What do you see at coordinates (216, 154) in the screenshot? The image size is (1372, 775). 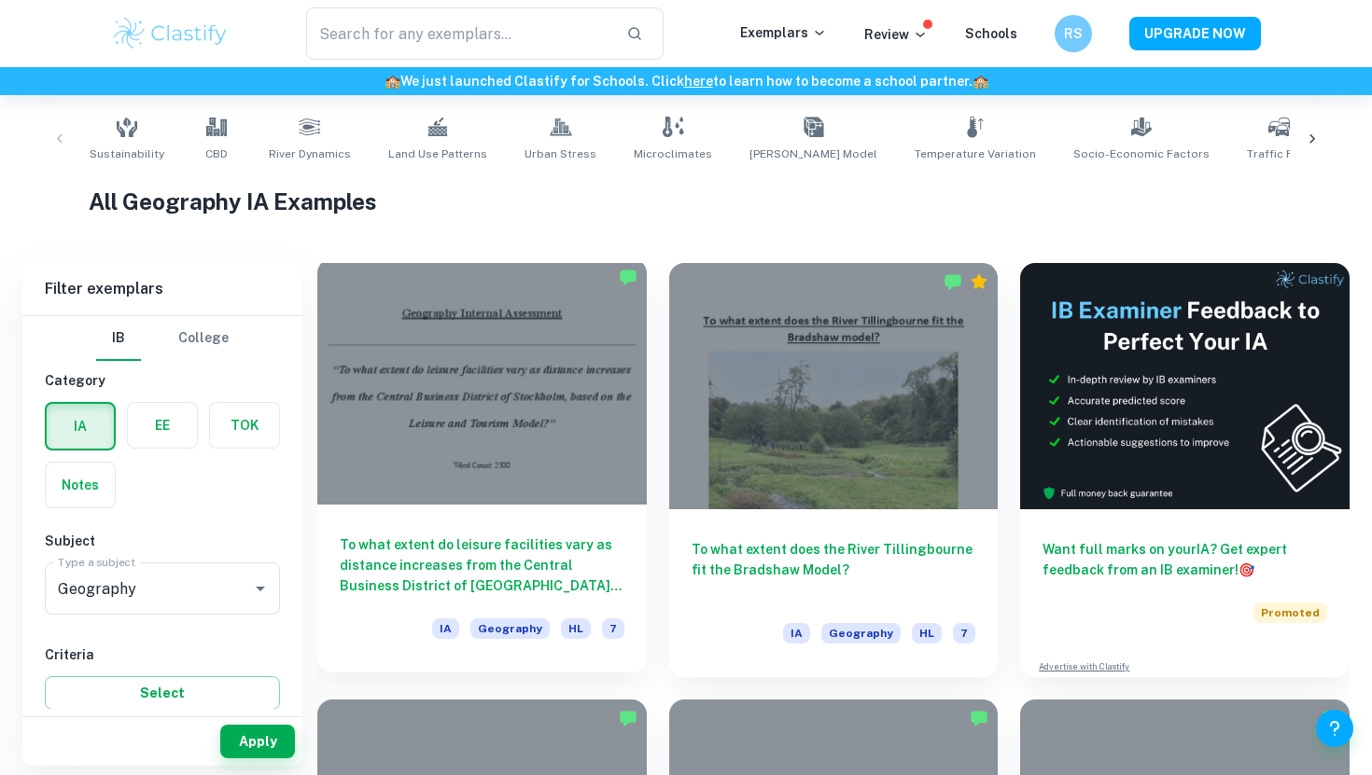 I see `span: CBD` at bounding box center [216, 154].